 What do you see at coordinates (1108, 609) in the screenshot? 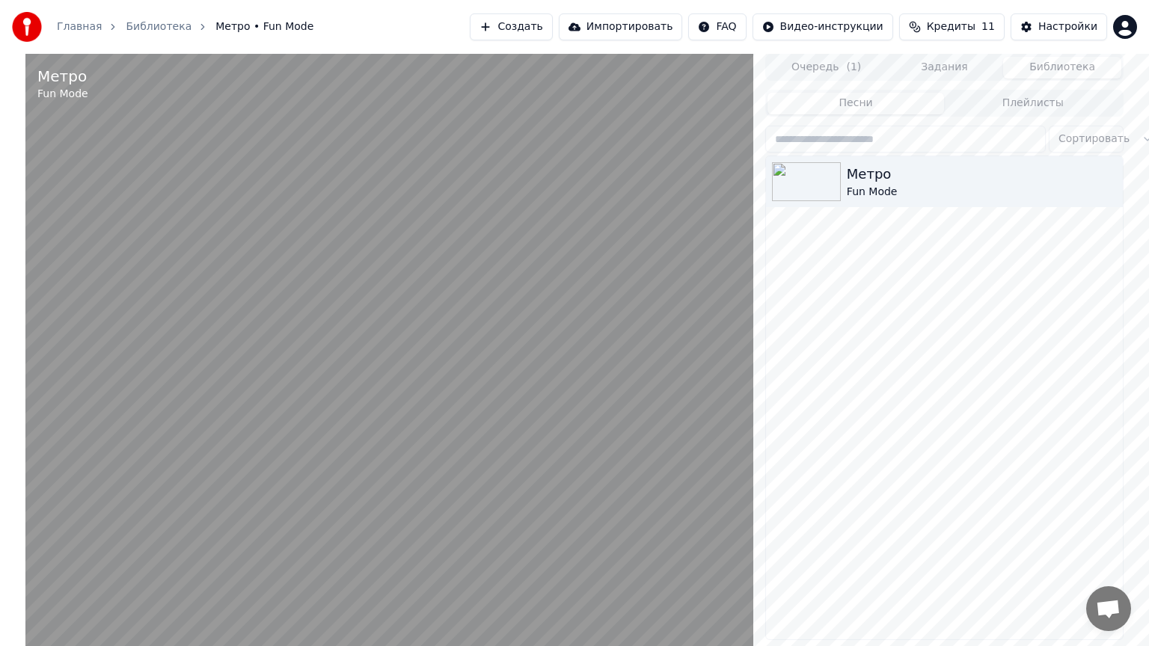
I see `a: Открытый чат` at bounding box center [1108, 609].